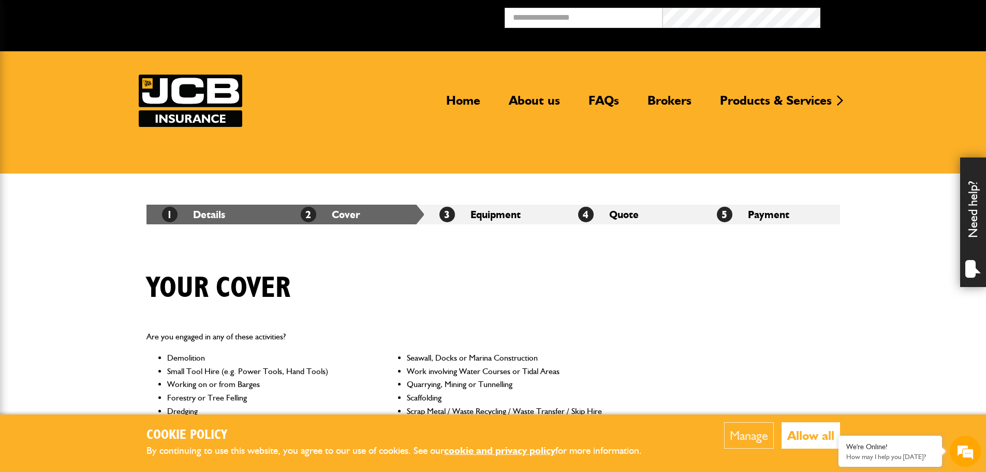 This screenshot has height=472, width=986. What do you see at coordinates (725, 214) in the screenshot?
I see `span: 5` at bounding box center [725, 214].